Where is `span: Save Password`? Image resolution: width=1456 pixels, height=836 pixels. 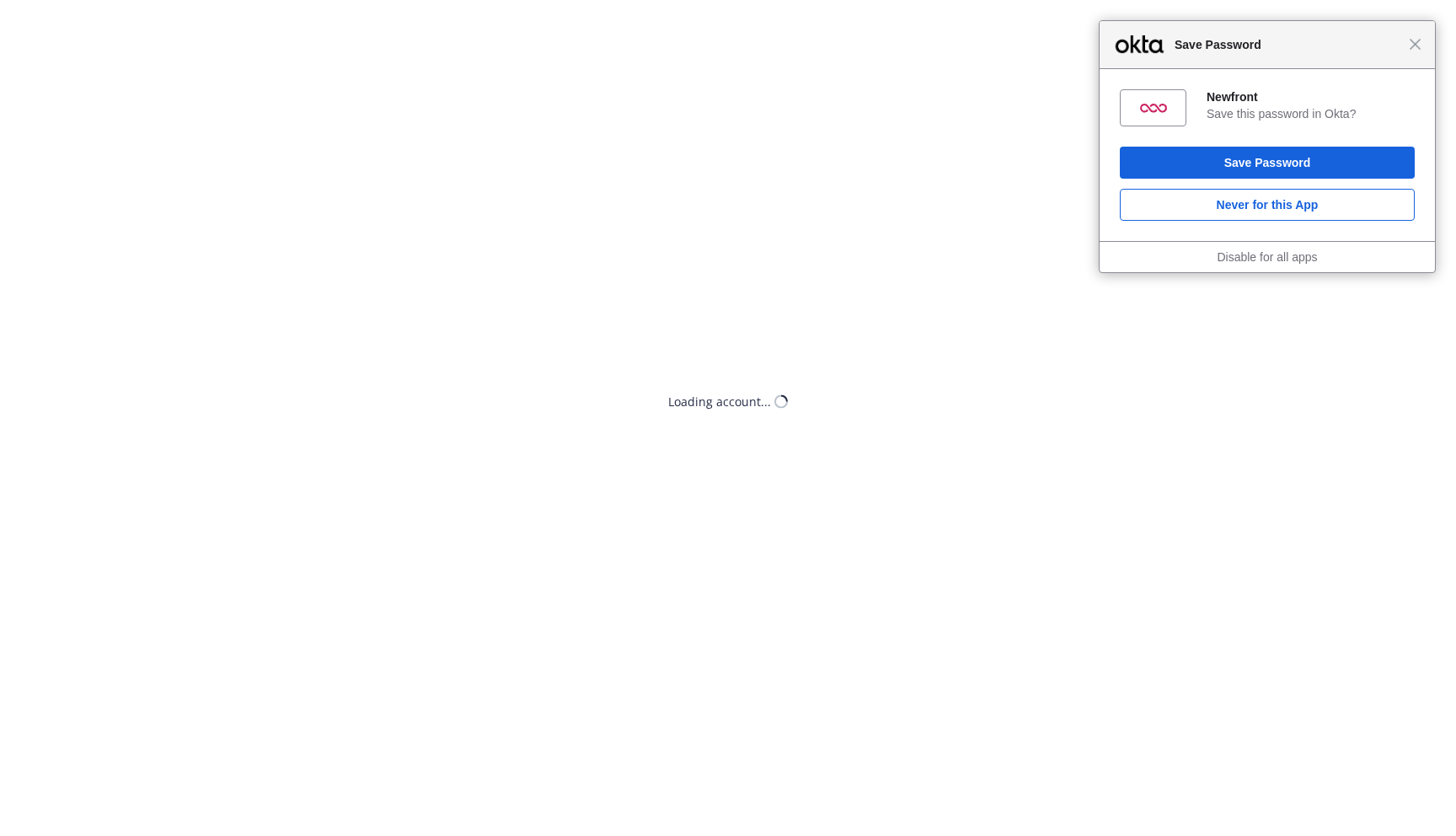
span: Save Password is located at coordinates (1288, 44).